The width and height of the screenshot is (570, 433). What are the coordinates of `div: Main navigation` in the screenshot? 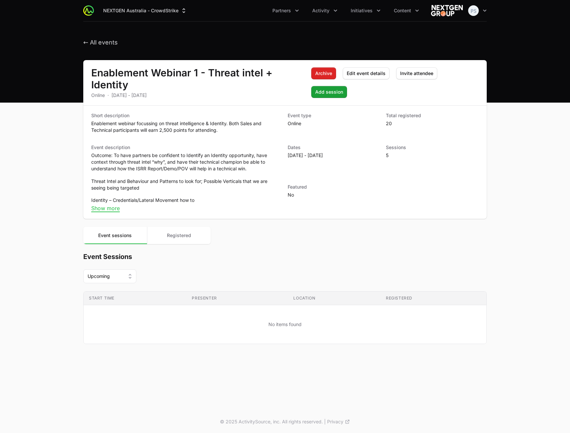 It's located at (258, 11).